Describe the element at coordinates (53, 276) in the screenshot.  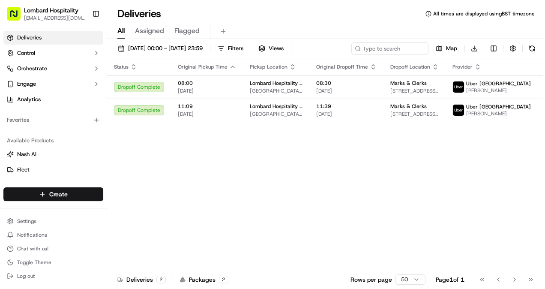
I see `button: Log out` at that location.